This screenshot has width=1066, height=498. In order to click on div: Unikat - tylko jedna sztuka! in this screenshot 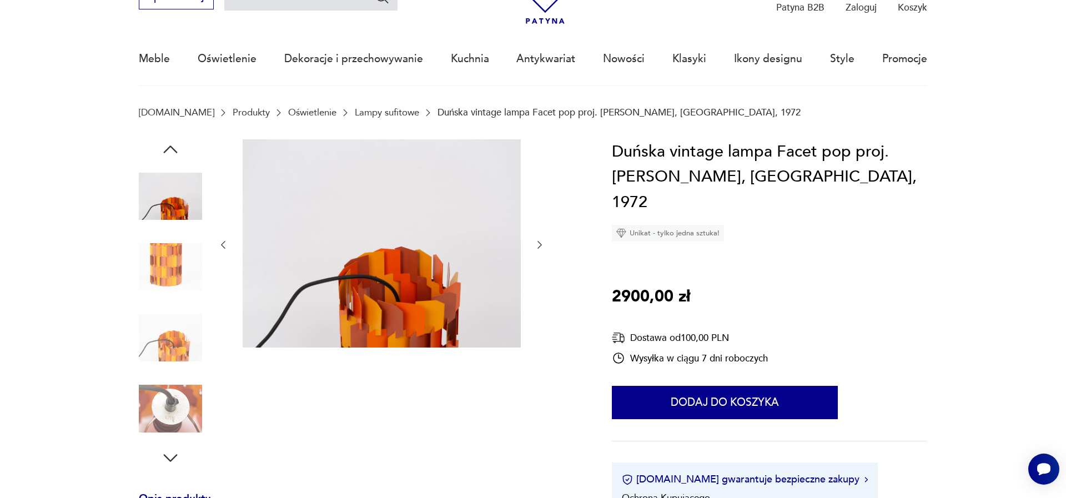, I will do `click(668, 233)`.